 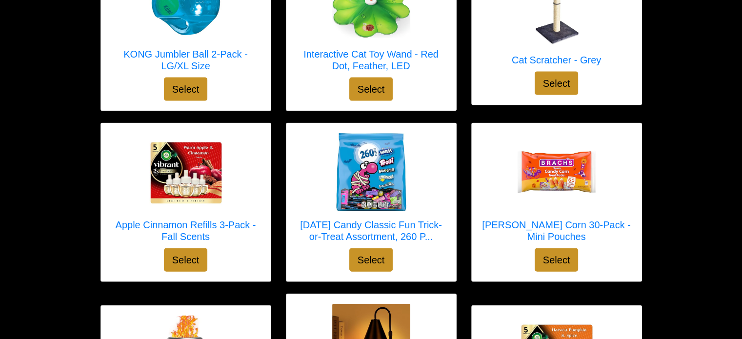 I want to click on img: Apple Cinnamon Refills 3-Pack - Fall Scents, so click(x=186, y=172).